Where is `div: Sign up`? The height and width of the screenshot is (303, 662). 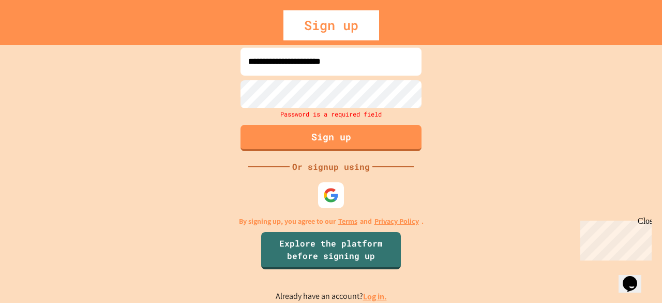 div: Sign up is located at coordinates (331, 25).